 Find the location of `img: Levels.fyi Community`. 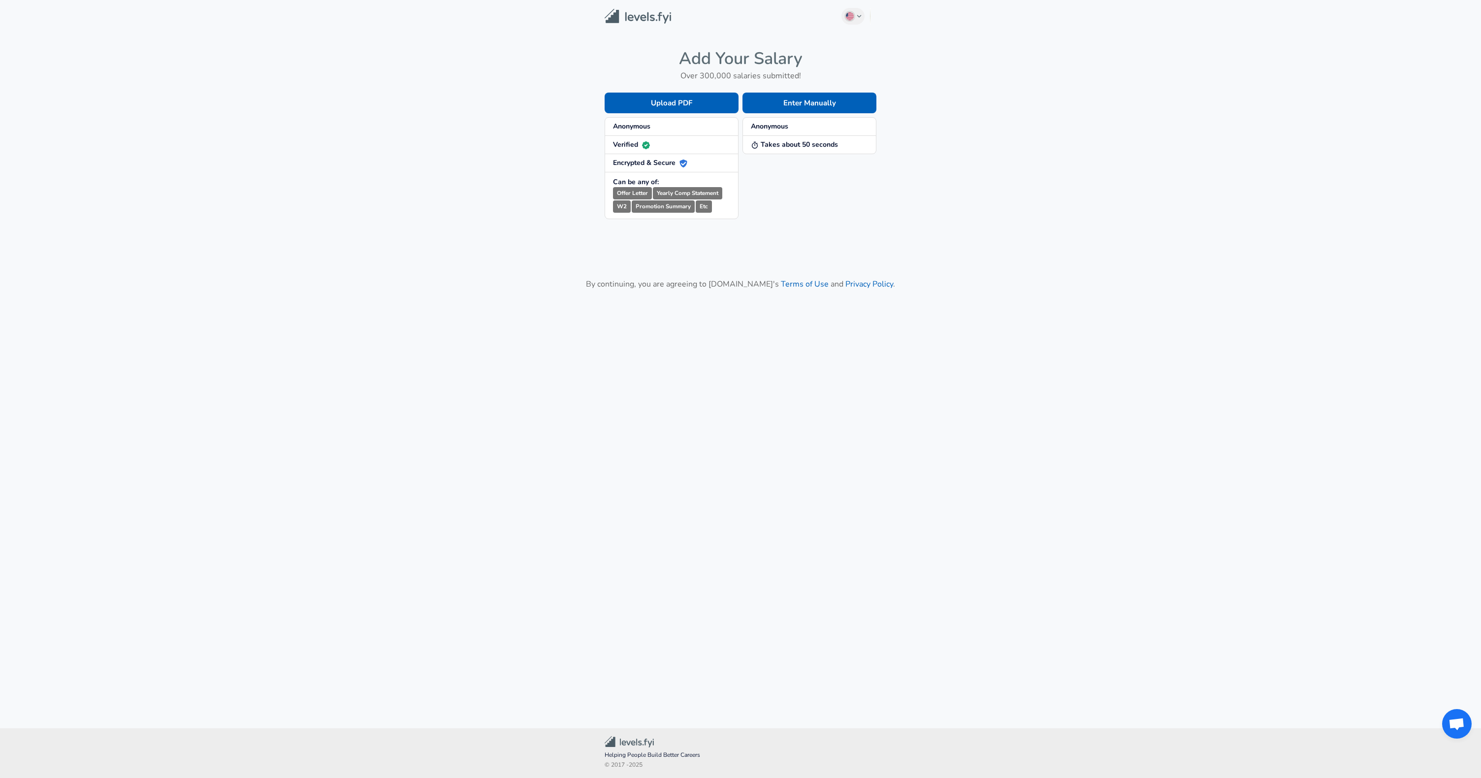

img: Levels.fyi Community is located at coordinates (629, 741).